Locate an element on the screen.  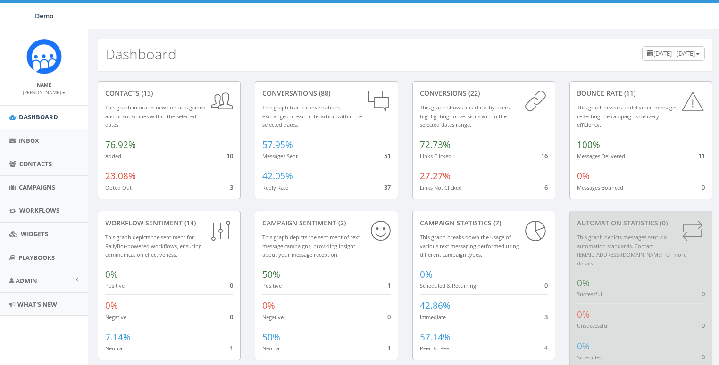
div: conversations is located at coordinates (326, 93).